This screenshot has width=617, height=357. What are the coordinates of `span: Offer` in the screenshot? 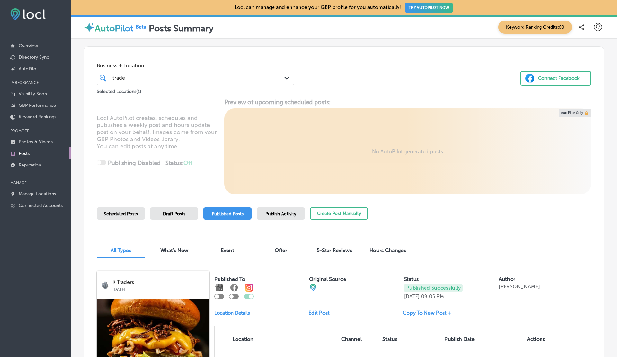 It's located at (281, 250).